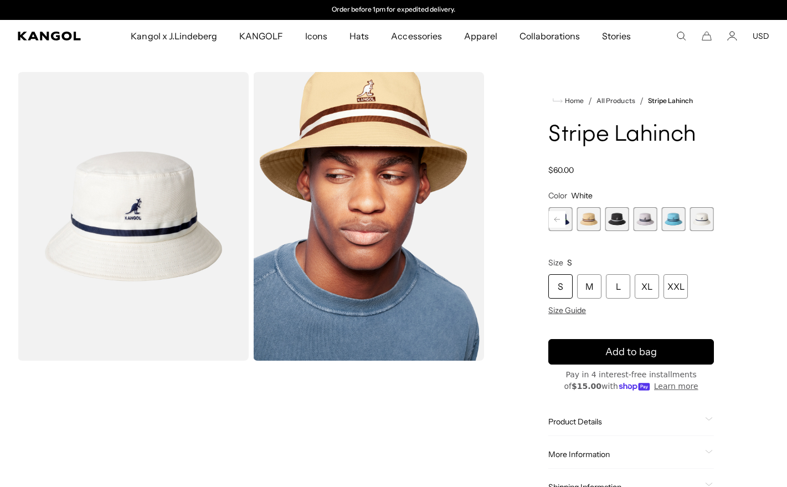 Image resolution: width=787 pixels, height=487 pixels. Describe the element at coordinates (702, 219) in the screenshot. I see `div: 9 of 9` at that location.